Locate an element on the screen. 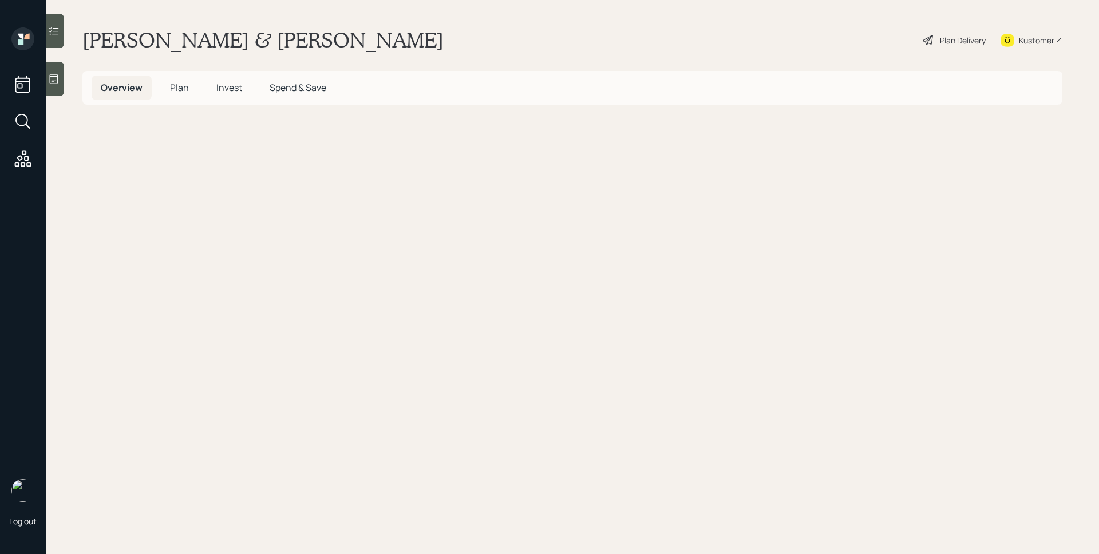 Image resolution: width=1099 pixels, height=554 pixels. span: Plan is located at coordinates (179, 88).